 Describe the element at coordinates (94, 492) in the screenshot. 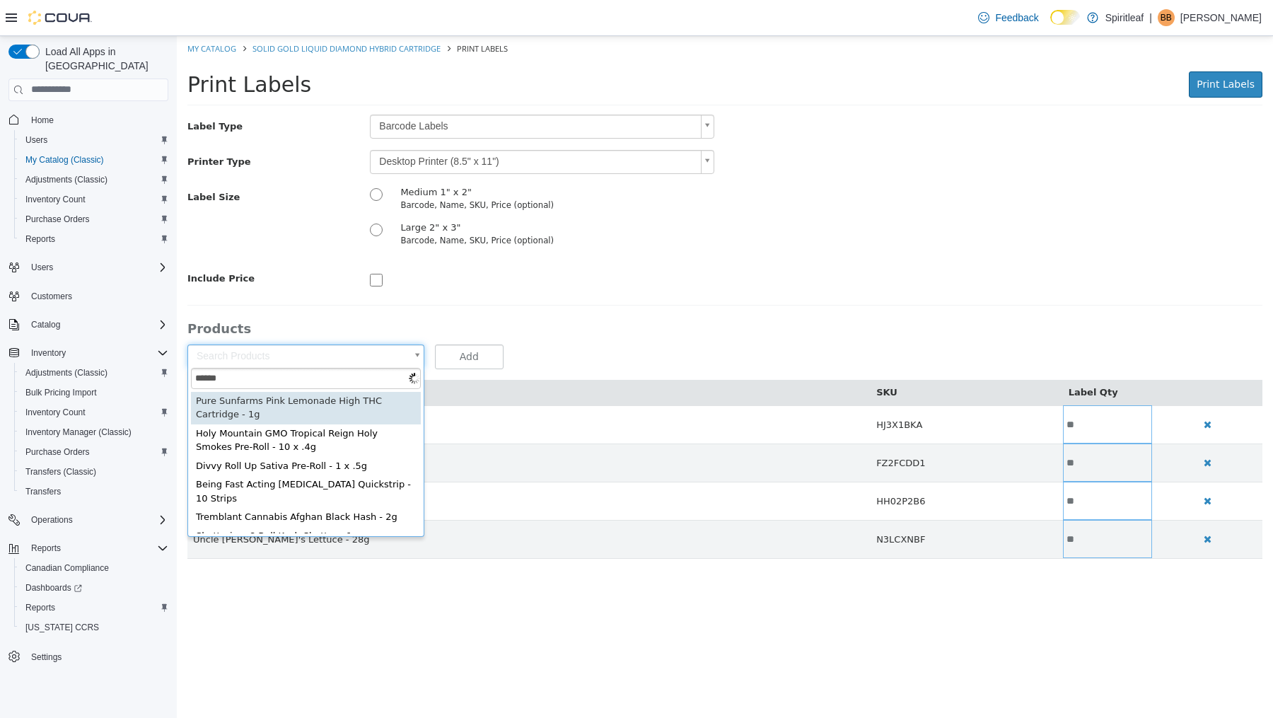

I see `button: Transfers` at that location.